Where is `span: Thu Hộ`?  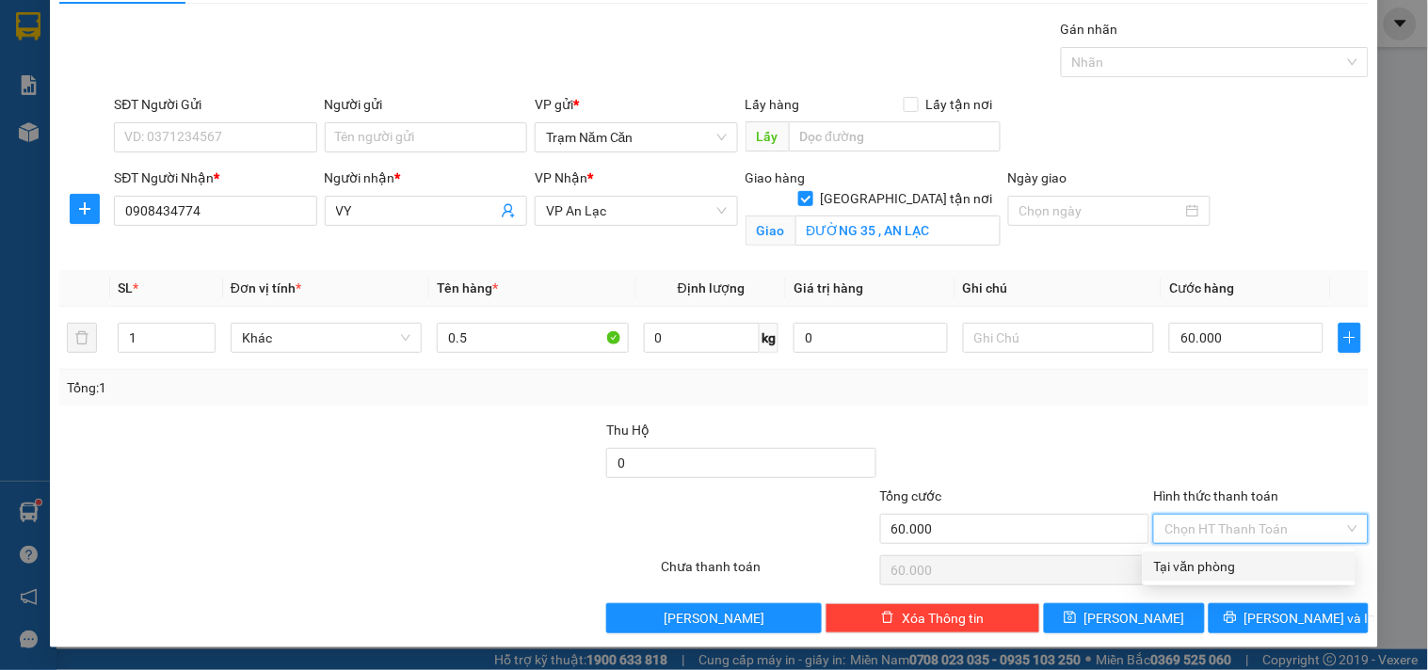 span: Thu Hộ is located at coordinates (628, 430).